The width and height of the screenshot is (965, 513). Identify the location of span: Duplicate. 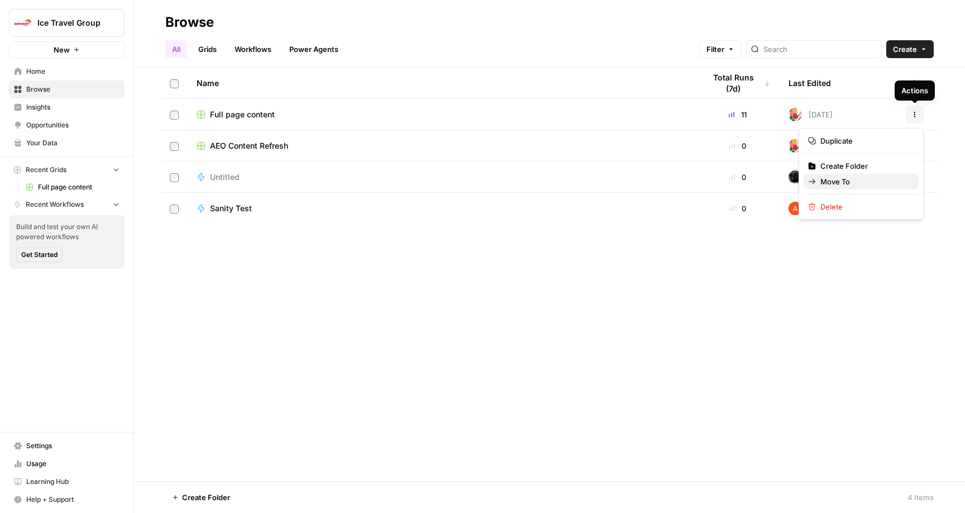
(865, 141).